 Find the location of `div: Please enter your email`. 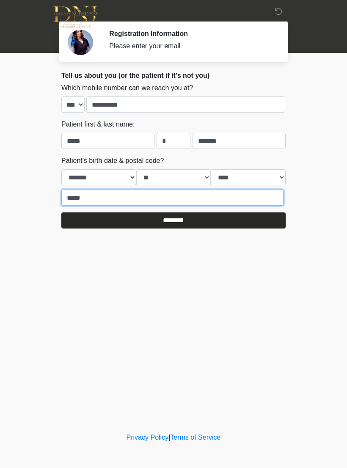

div: Please enter your email is located at coordinates (191, 46).